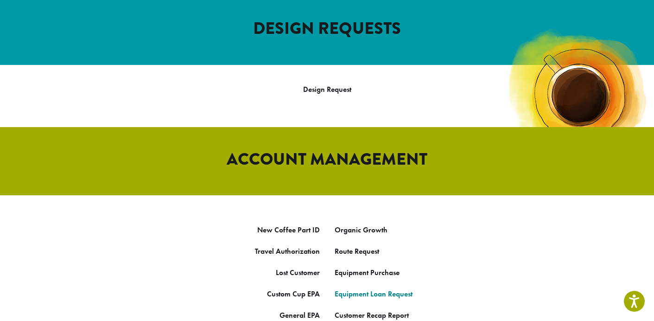 This screenshot has height=321, width=654. I want to click on a: Equipment Purcha, so click(364, 272).